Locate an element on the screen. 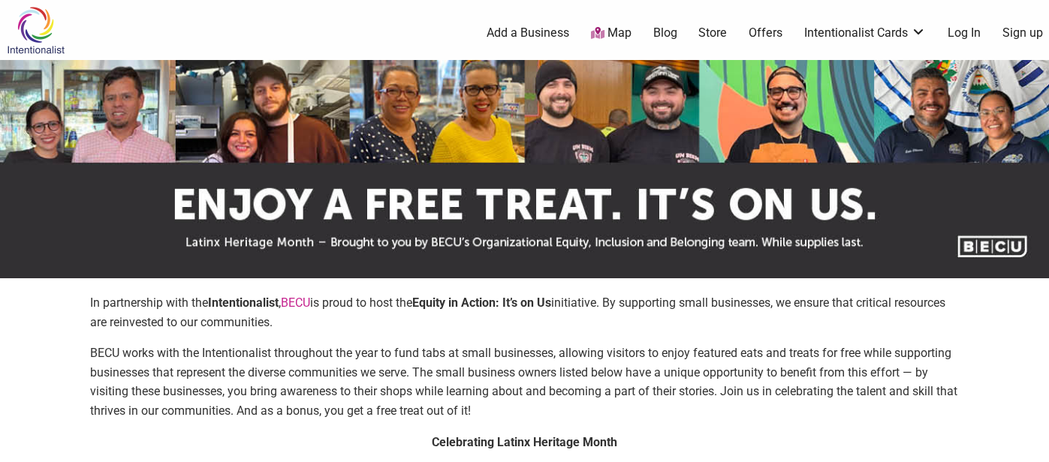  strong: Celebrating Latinx Heritage Month is located at coordinates (524, 442).